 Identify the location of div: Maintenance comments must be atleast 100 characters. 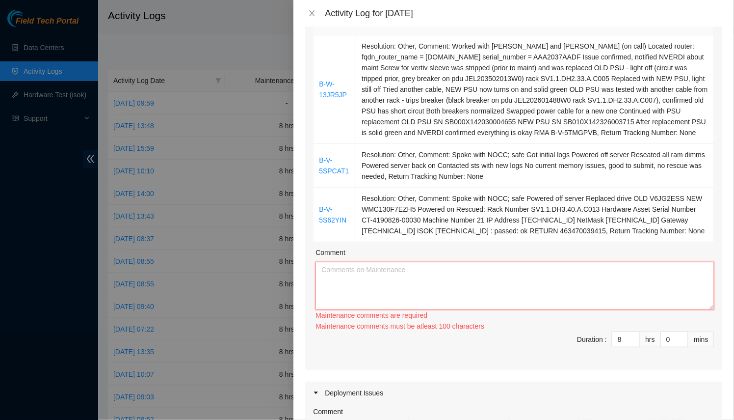
(515, 326).